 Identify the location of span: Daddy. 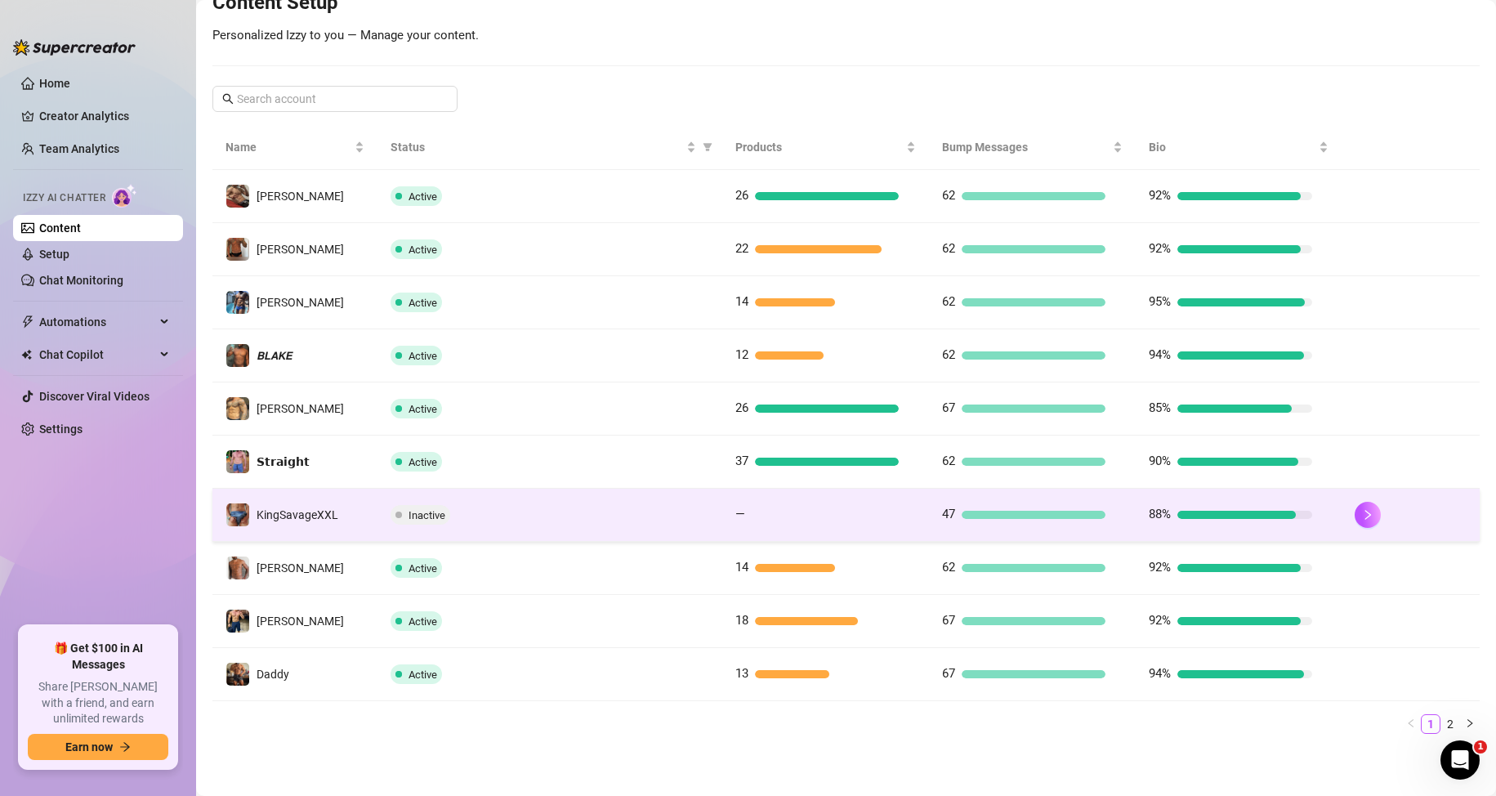
(273, 674).